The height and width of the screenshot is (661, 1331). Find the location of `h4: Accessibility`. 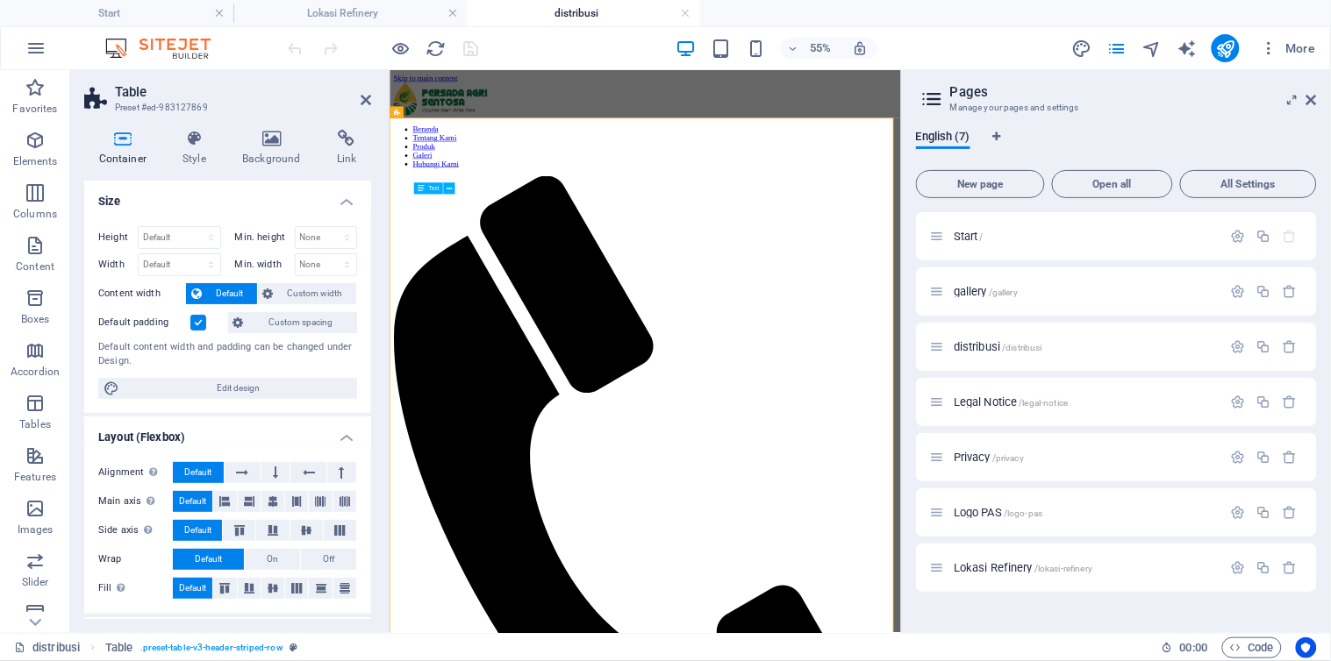

h4: Accessibility is located at coordinates (227, 633).